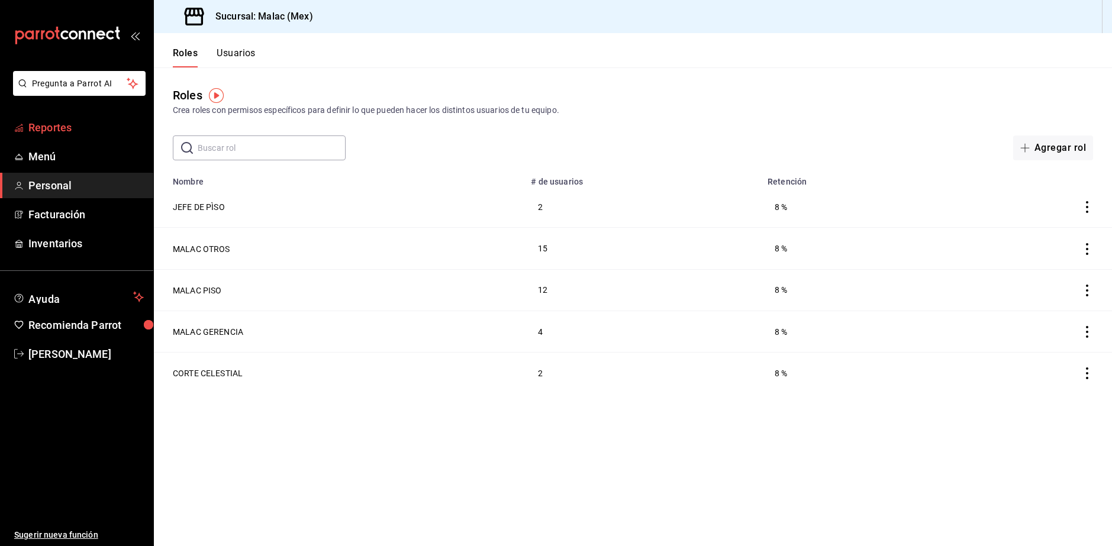 The image size is (1112, 546). What do you see at coordinates (86, 156) in the screenshot?
I see `span: Menú` at bounding box center [86, 156].